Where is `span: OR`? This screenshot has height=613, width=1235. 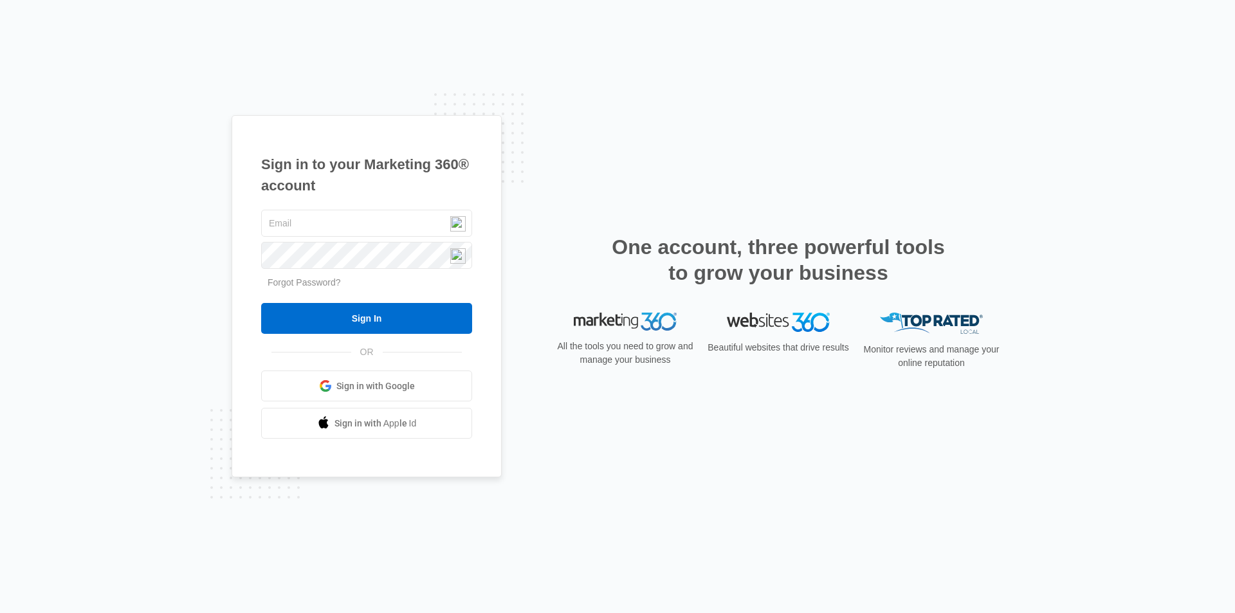
span: OR is located at coordinates (367, 352).